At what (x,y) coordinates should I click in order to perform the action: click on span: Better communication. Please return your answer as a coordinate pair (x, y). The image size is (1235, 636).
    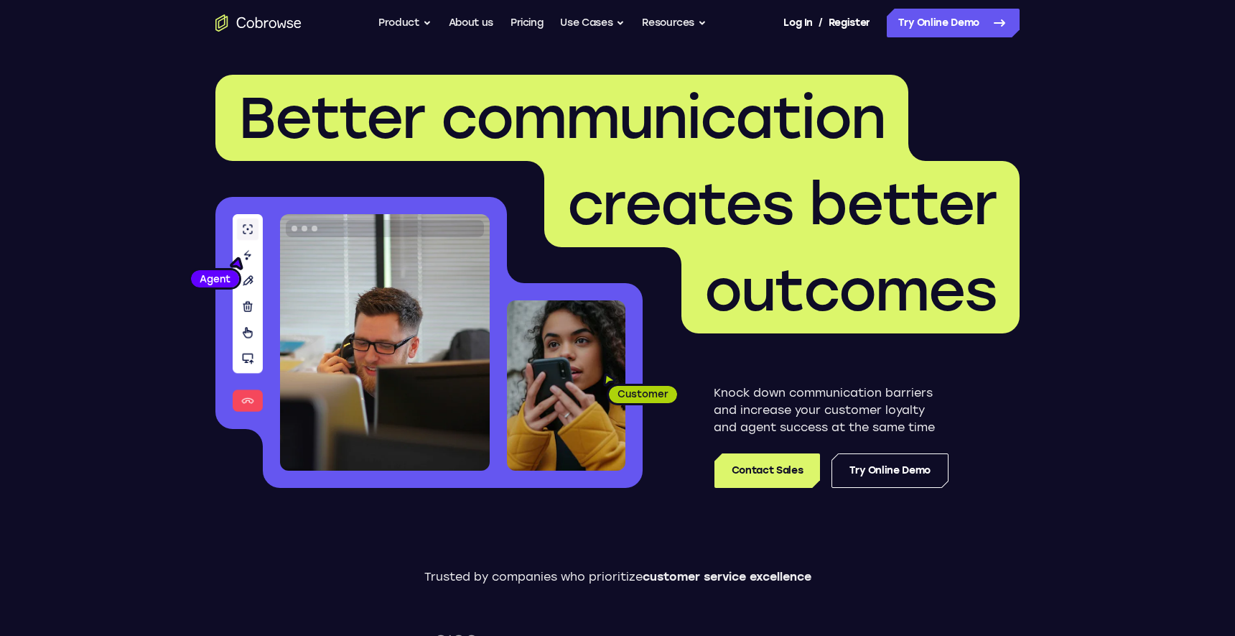
    Looking at the image, I should click on (562, 118).